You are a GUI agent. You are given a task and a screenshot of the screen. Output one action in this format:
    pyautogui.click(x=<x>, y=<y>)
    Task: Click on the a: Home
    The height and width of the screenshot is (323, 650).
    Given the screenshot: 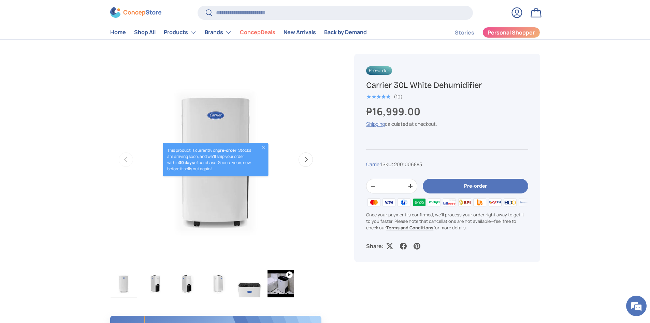 What is the action you would take?
    pyautogui.click(x=118, y=32)
    